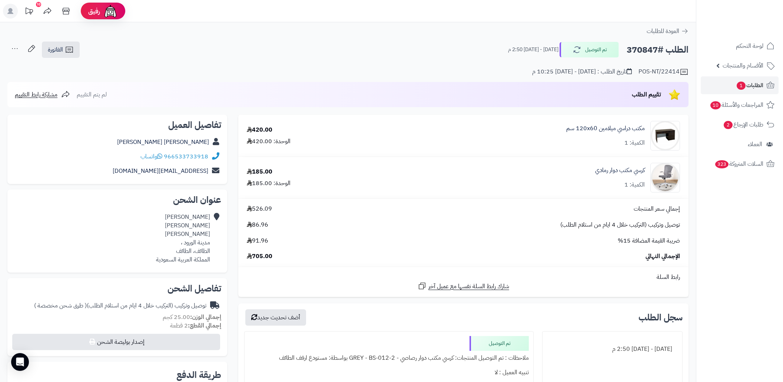 The width and height of the screenshot is (783, 382). I want to click on div: 420.00, so click(259, 130).